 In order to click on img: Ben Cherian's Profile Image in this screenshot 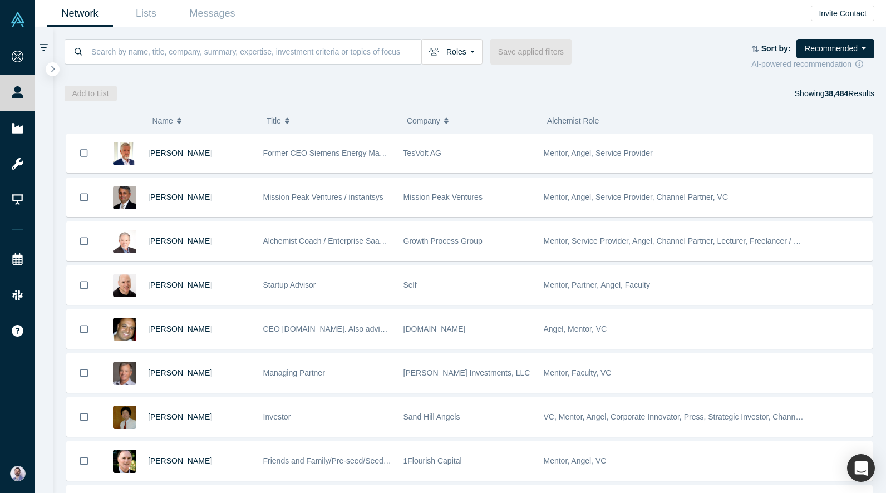, I will do `click(125, 329)`.